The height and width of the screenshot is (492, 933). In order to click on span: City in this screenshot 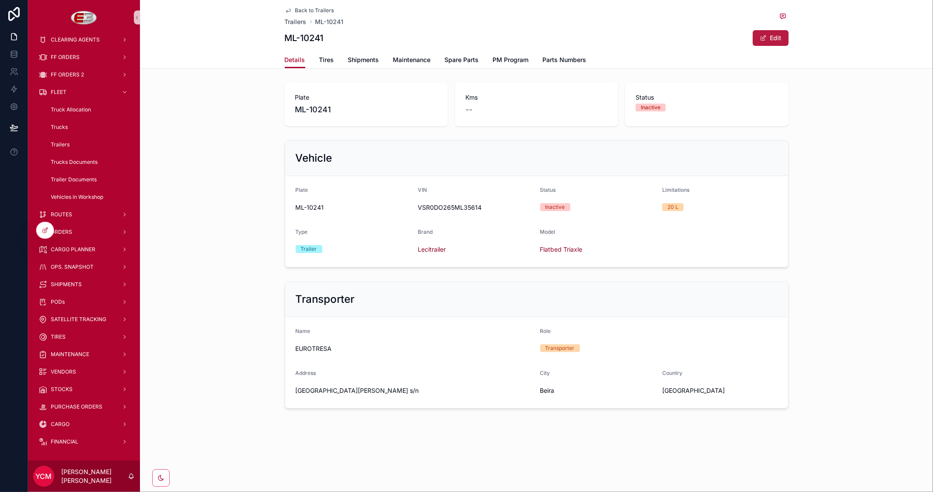, I will do `click(545, 373)`.